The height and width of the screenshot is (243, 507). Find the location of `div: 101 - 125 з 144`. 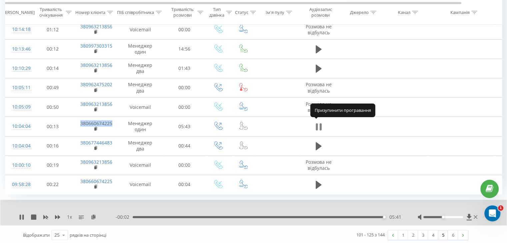

div: 101 - 125 з 144 is located at coordinates (370, 235).